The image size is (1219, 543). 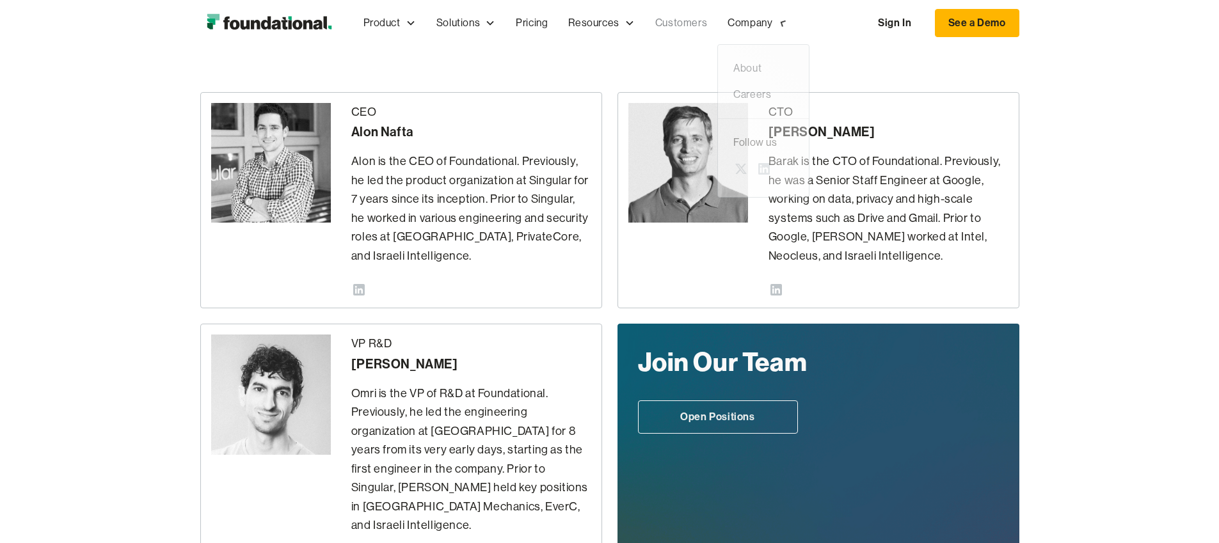 What do you see at coordinates (269, 23) in the screenshot?
I see `img: Foundational Logo` at bounding box center [269, 23].